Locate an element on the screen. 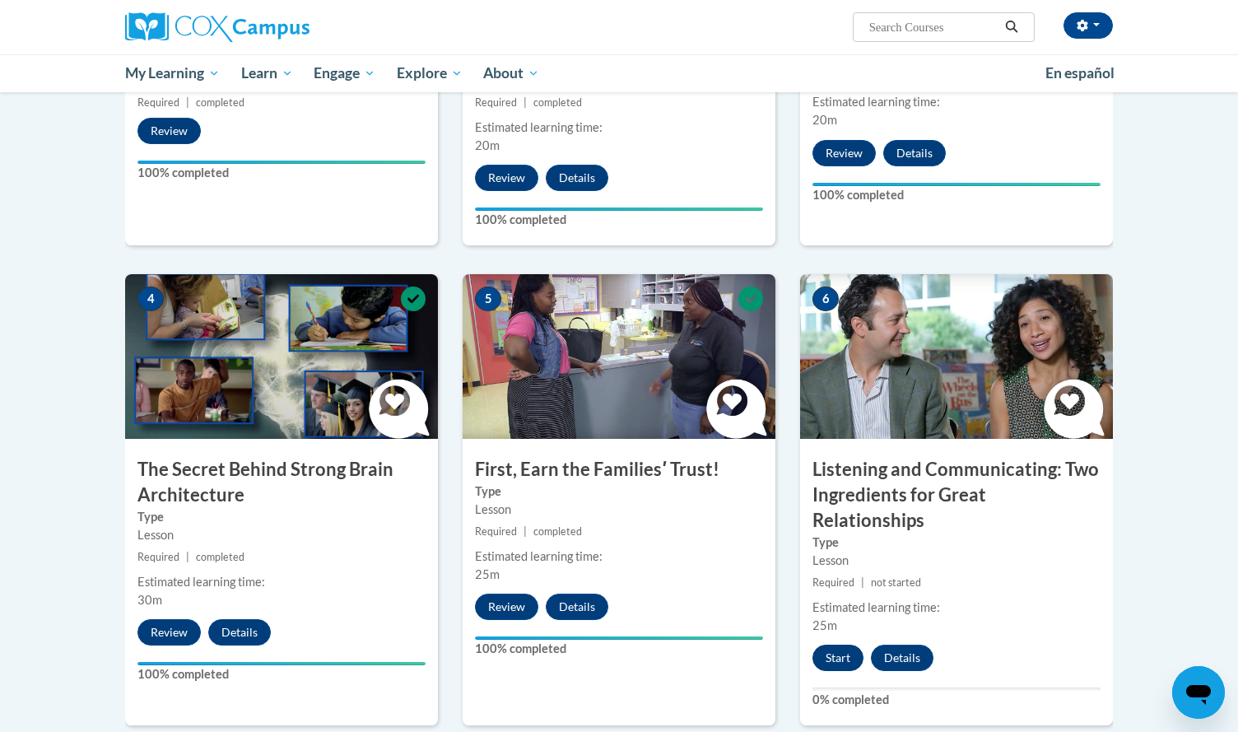  button: Search is located at coordinates (1011, 27).